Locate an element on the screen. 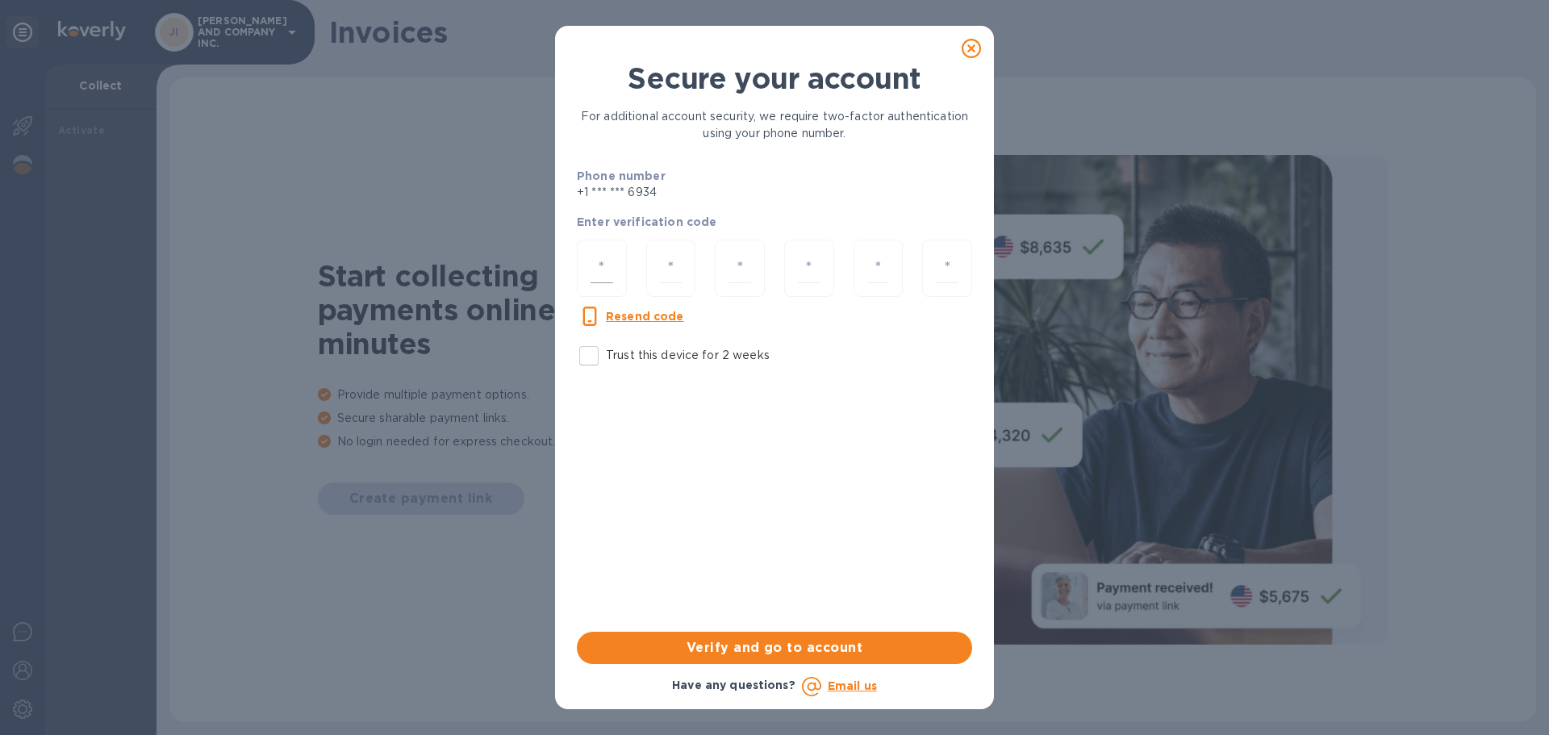  u: Resend code is located at coordinates (645, 316).